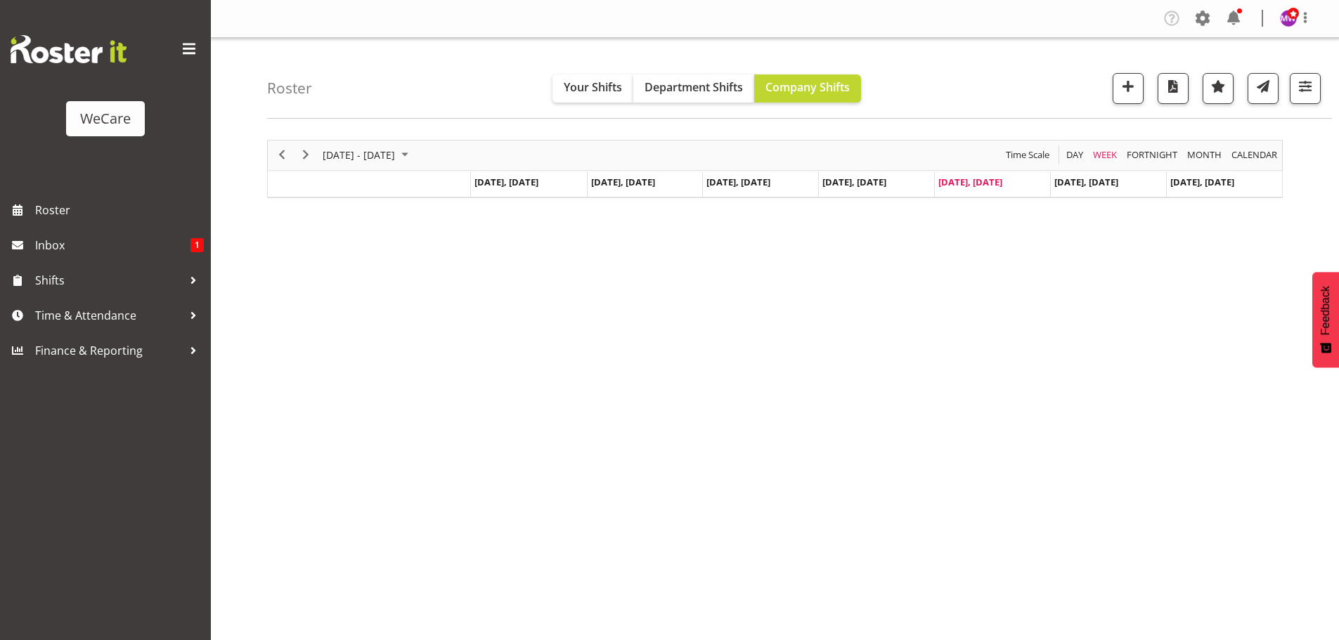  Describe the element at coordinates (694, 89) in the screenshot. I see `button: Department Shifts` at that location.